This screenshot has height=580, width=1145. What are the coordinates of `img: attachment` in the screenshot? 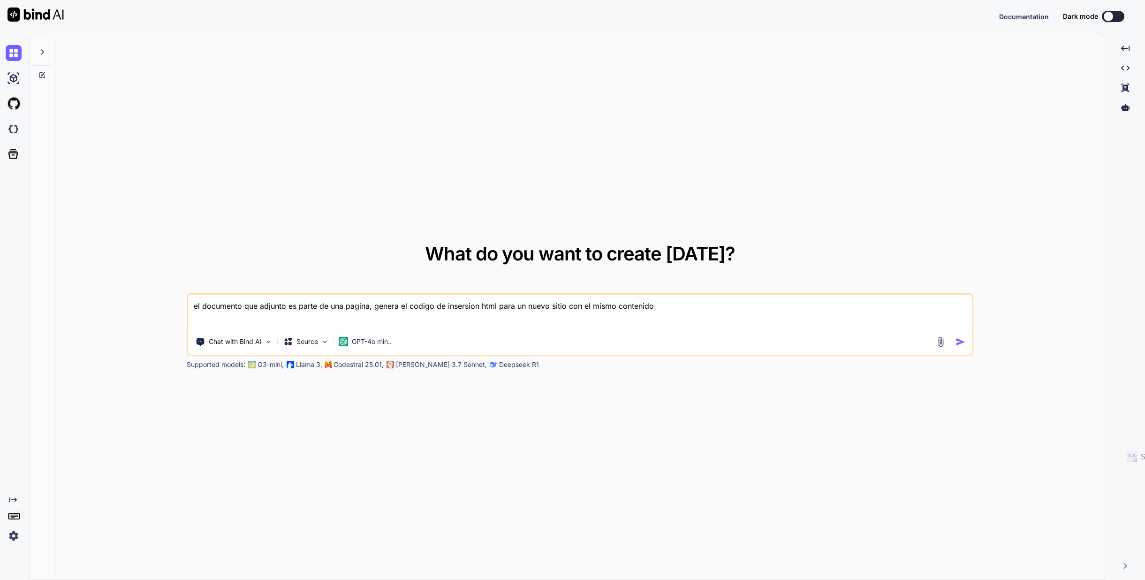 It's located at (941, 341).